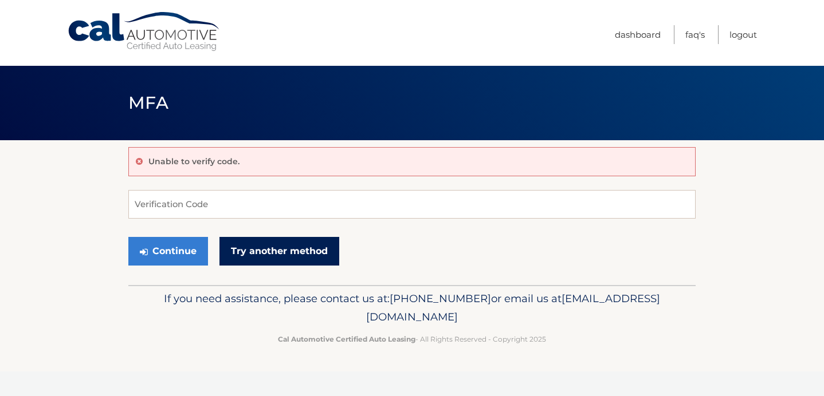  I want to click on input: Verification Code, so click(412, 204).